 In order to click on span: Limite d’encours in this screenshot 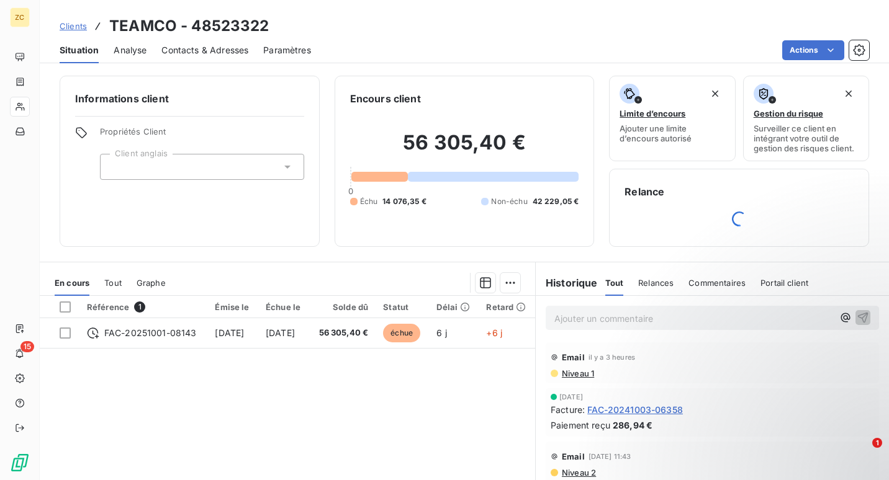, I will do `click(652, 114)`.